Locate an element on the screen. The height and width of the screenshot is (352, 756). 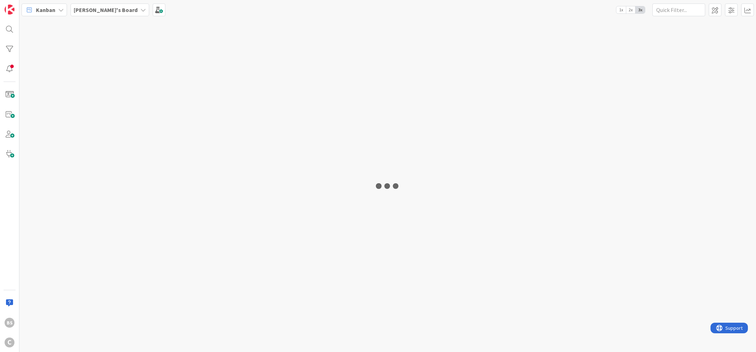
div: BS is located at coordinates (10, 322).